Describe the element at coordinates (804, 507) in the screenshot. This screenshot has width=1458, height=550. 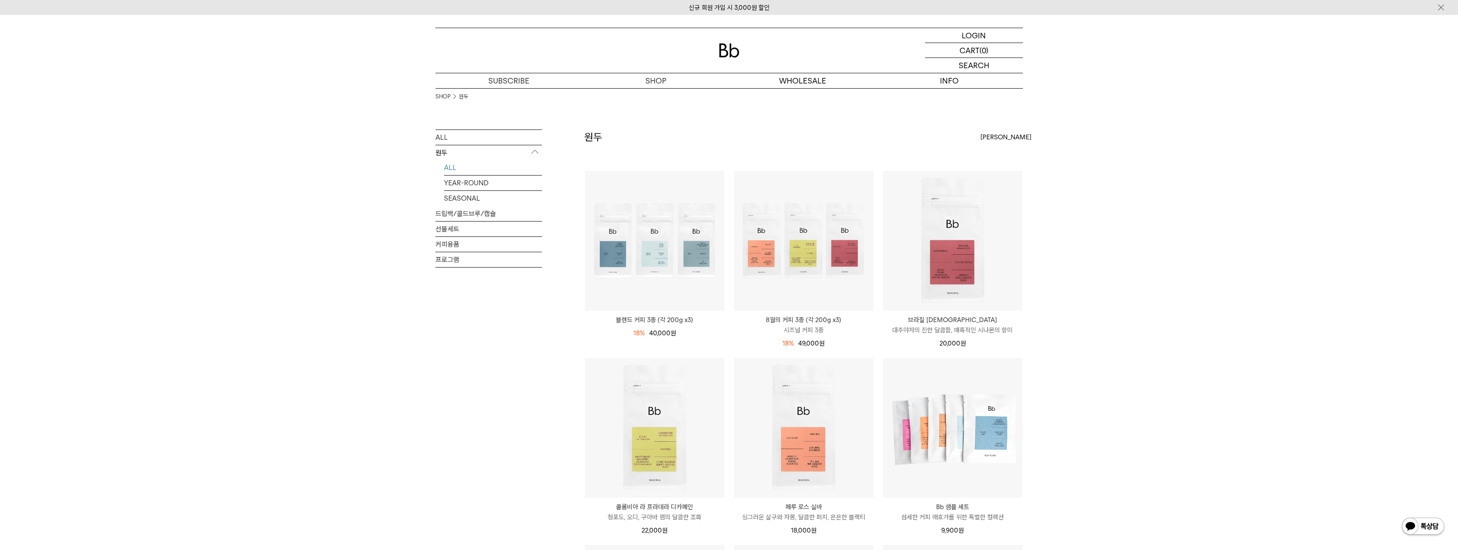
I see `p: 페루 로스 실바` at that location.